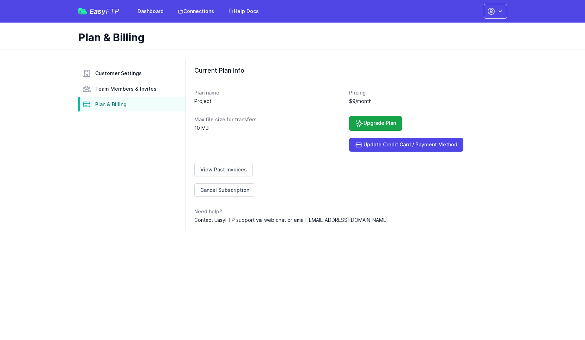 This screenshot has height=340, width=585. What do you see at coordinates (104, 11) in the screenshot?
I see `span: Easy` at bounding box center [104, 11].